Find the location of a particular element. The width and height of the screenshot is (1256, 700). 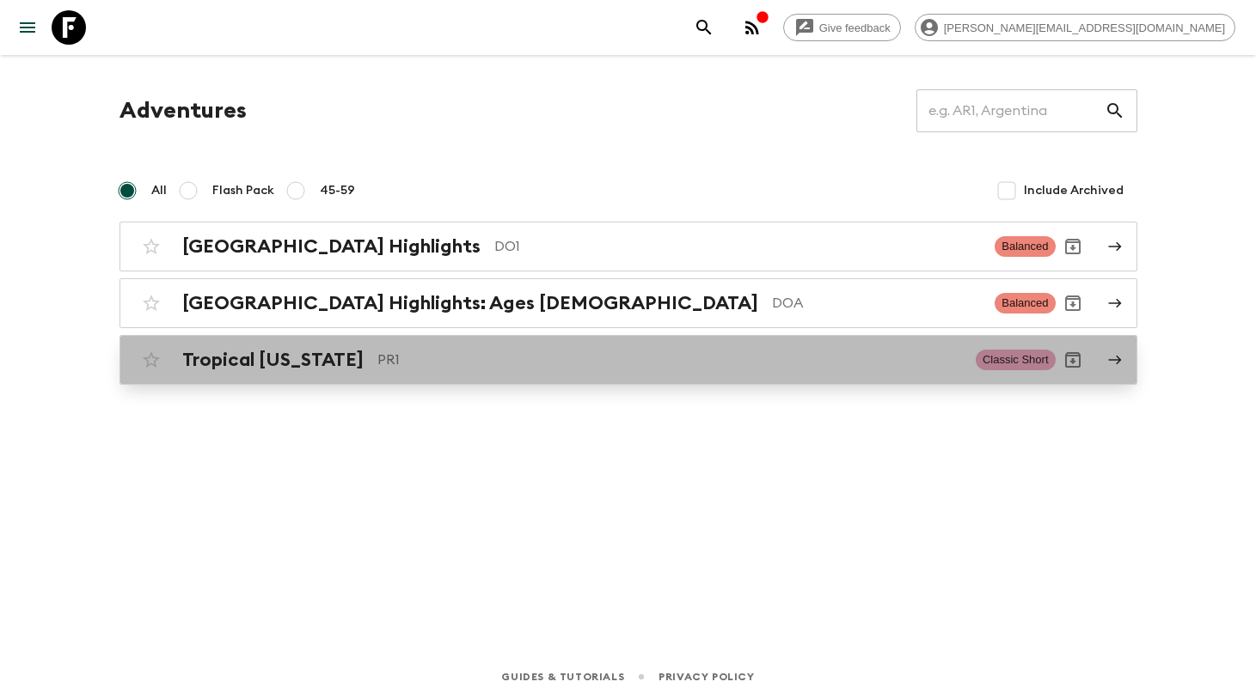

span: All is located at coordinates (159, 191).